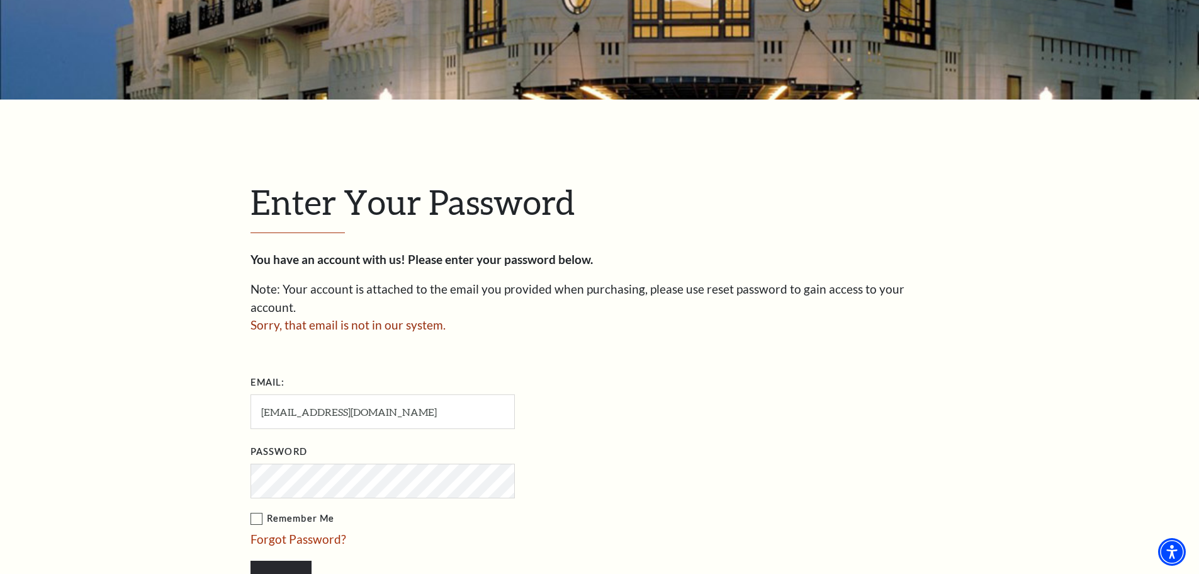  Describe the element at coordinates (446, 518) in the screenshot. I see `label: Remember Me` at that location.